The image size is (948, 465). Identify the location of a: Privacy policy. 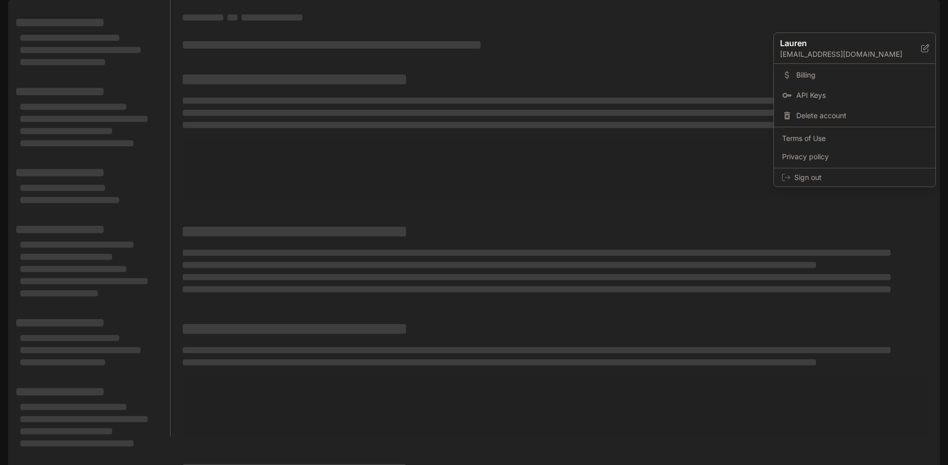
(854, 157).